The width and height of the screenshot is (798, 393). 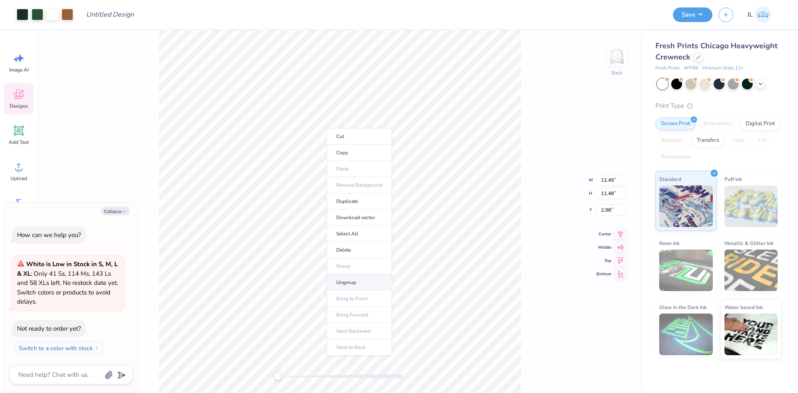 I want to click on div: Applique, so click(x=672, y=140).